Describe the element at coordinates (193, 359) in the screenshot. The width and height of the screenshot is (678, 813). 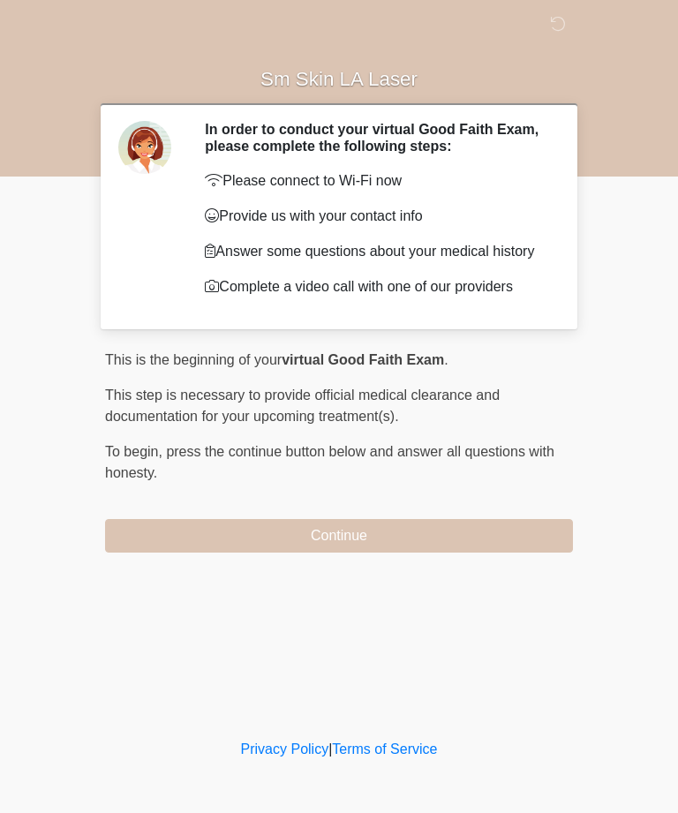
I see `span: This is the beginning of your` at that location.